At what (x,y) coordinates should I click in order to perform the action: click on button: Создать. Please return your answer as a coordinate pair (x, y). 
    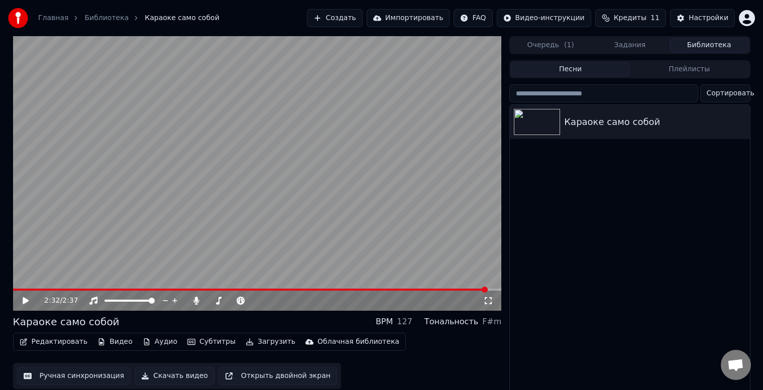
    Looking at the image, I should click on (335, 18).